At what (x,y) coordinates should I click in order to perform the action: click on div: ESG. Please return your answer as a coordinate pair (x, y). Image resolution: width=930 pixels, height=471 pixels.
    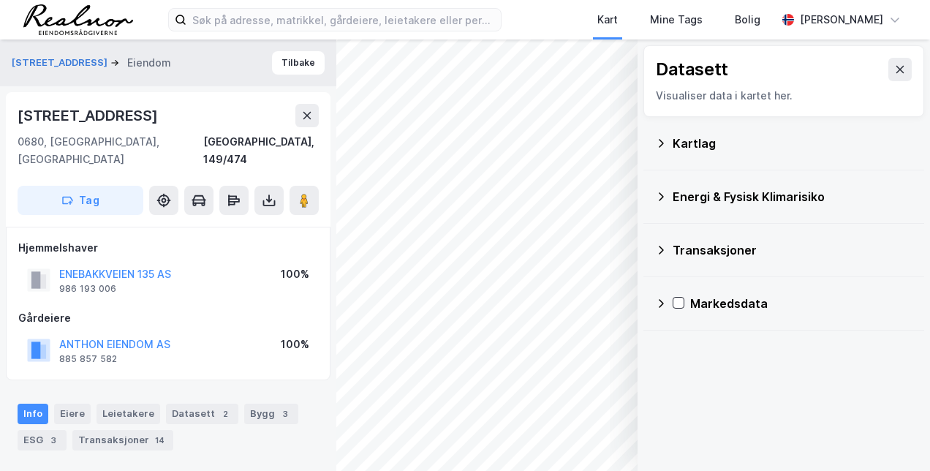
    Looking at the image, I should click on (42, 440).